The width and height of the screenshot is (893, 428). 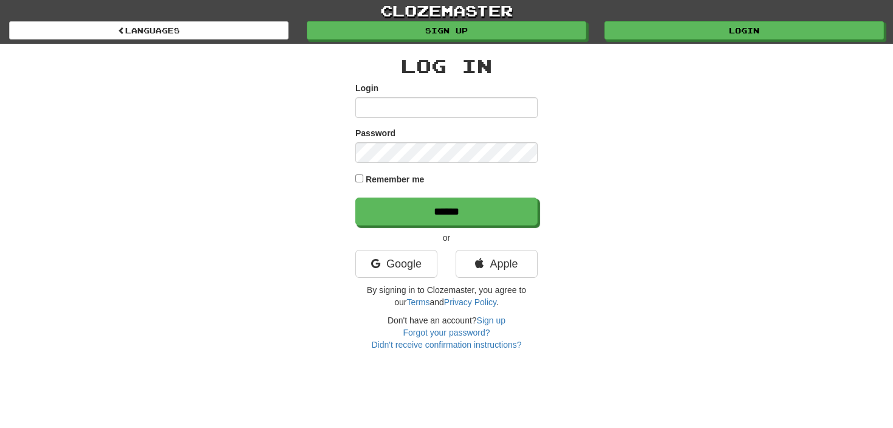 I want to click on label: Remember me, so click(x=395, y=179).